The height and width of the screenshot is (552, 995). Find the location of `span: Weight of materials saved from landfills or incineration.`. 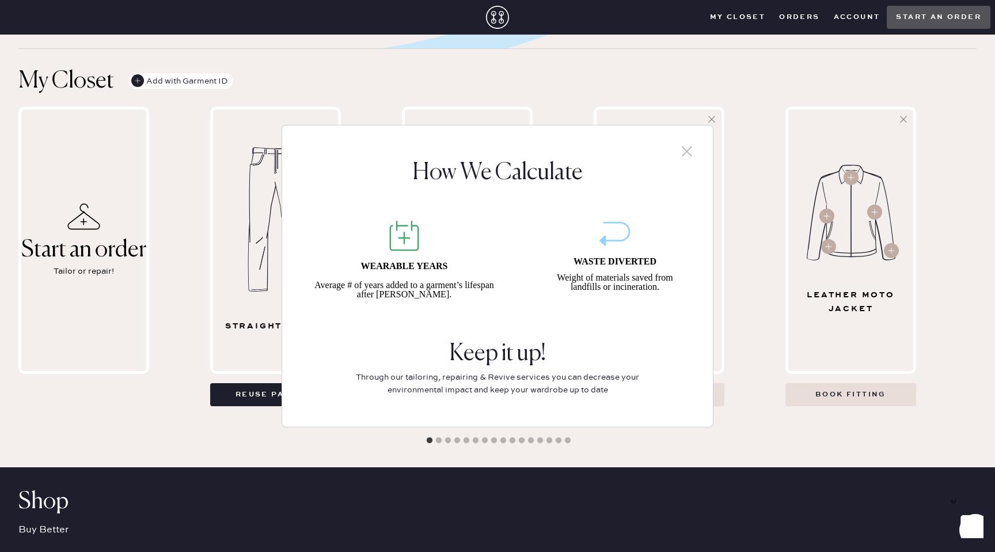

span: Weight of materials saved from landfills or incineration. is located at coordinates (615, 282).